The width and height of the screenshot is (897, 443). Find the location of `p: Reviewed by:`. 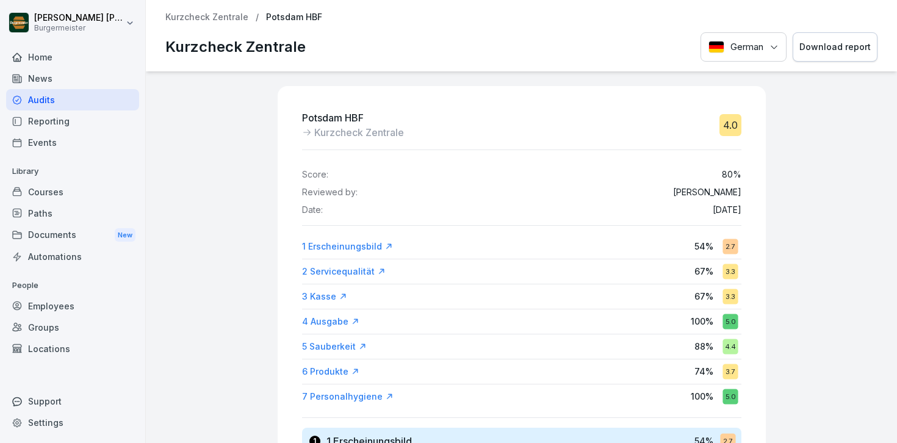

p: Reviewed by: is located at coordinates (329, 192).